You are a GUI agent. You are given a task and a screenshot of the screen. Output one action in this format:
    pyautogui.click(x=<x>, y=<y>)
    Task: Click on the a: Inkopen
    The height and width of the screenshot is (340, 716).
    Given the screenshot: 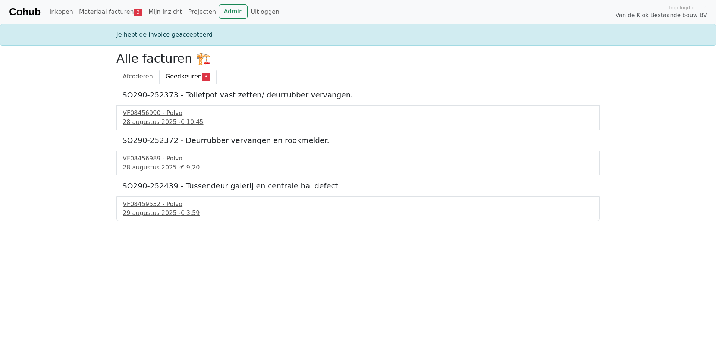 What is the action you would take?
    pyautogui.click(x=61, y=12)
    